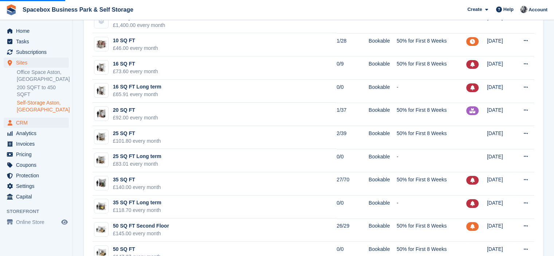 The width and height of the screenshot is (554, 256). What do you see at coordinates (137, 87) in the screenshot?
I see `div: 16 SQ FT Long term` at bounding box center [137, 87].